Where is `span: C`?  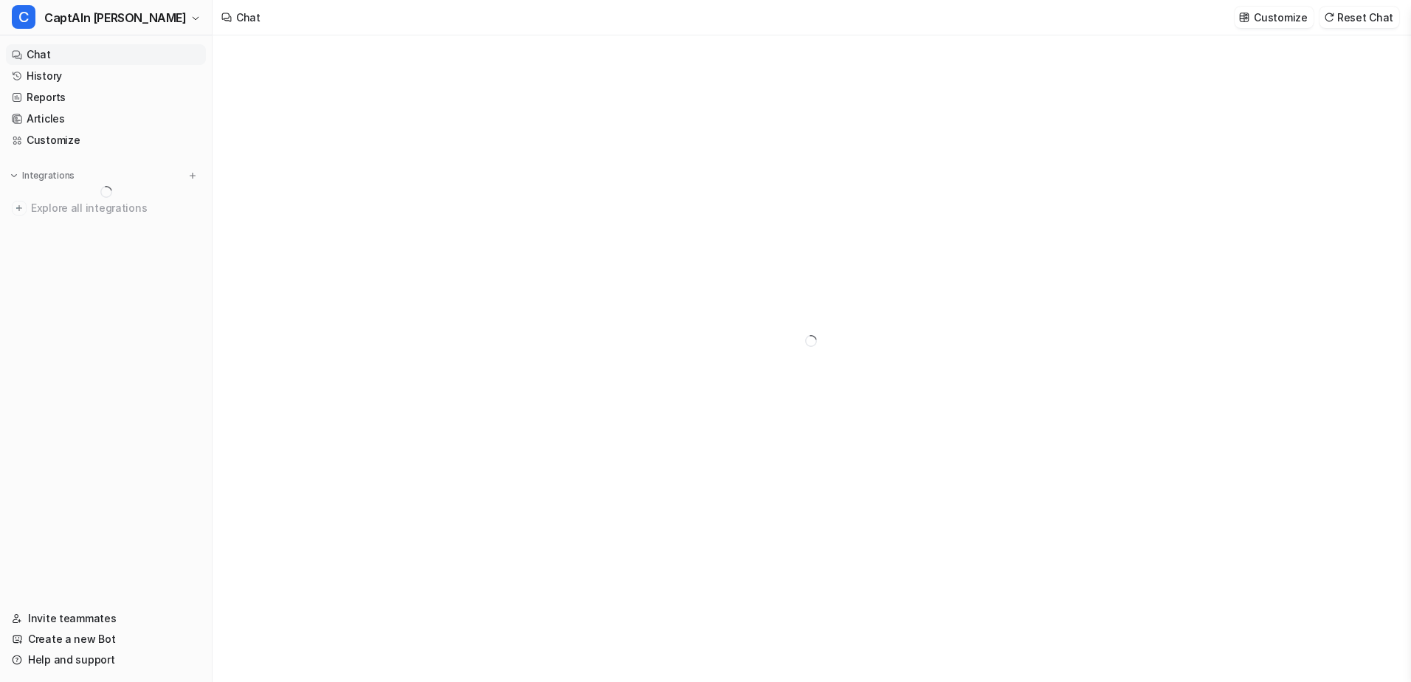 span: C is located at coordinates (24, 17).